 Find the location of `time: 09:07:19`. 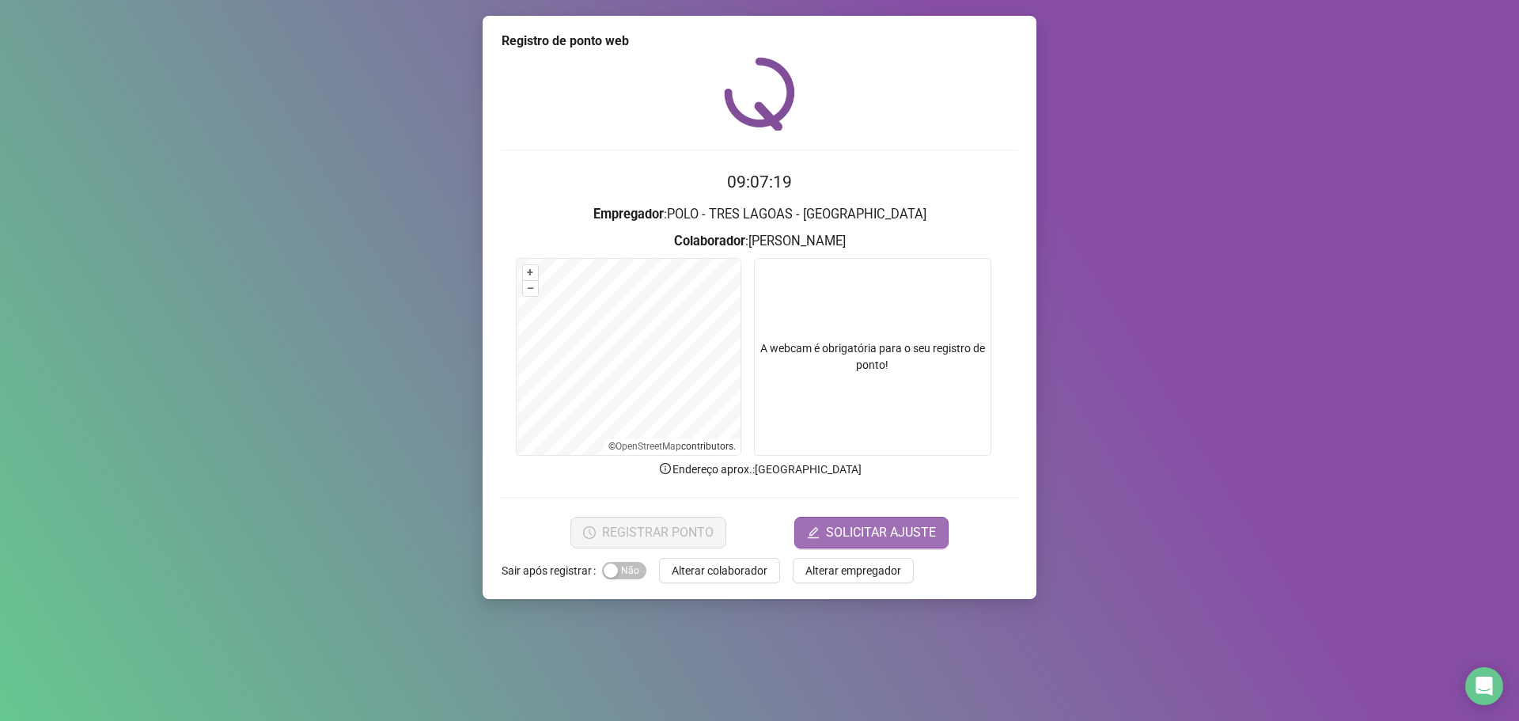

time: 09:07:19 is located at coordinates (760, 182).